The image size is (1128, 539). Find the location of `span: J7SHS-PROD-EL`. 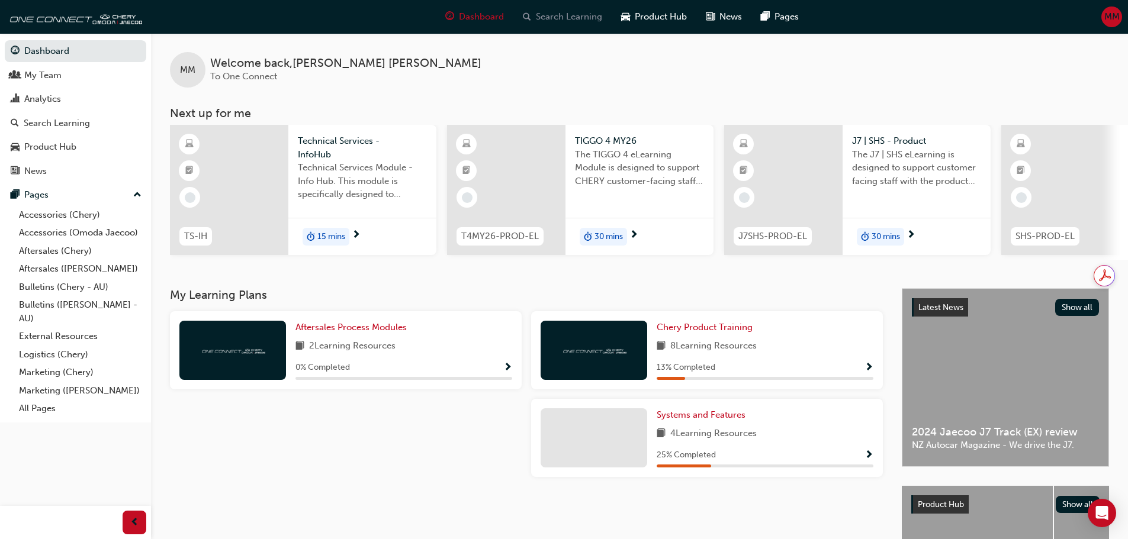

span: J7SHS-PROD-EL is located at coordinates (773, 236).